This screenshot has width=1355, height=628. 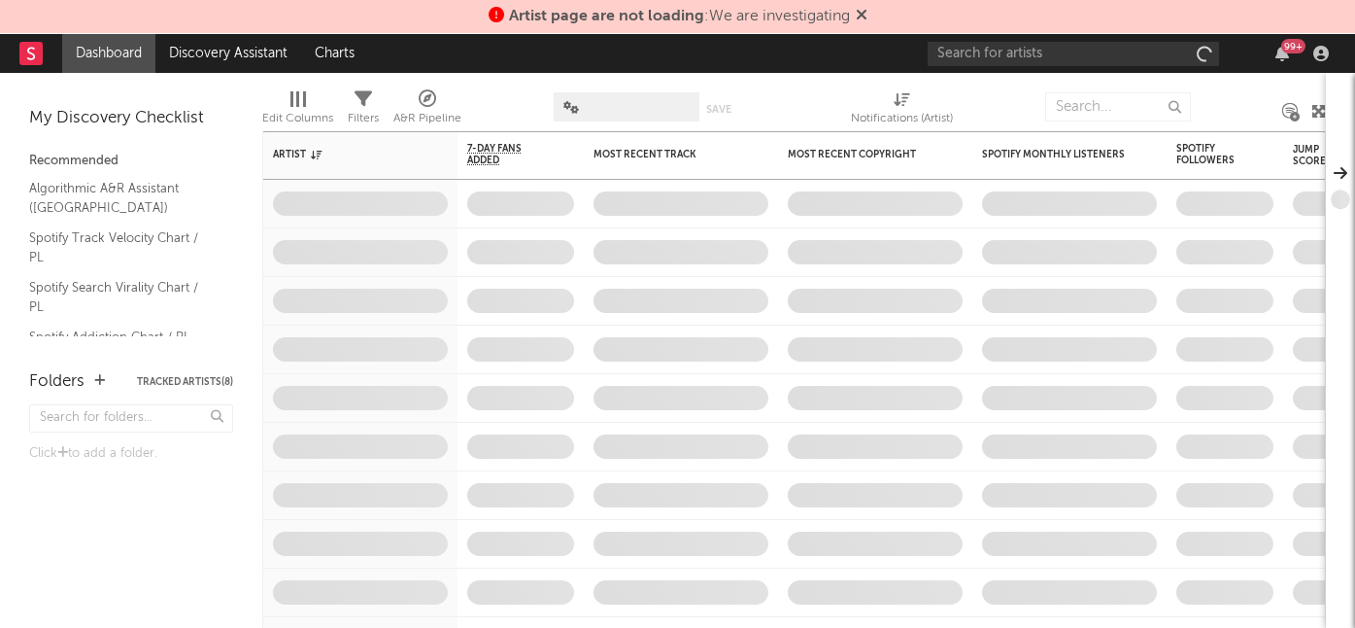 What do you see at coordinates (1074, 53) in the screenshot?
I see `input: Search for artists` at bounding box center [1074, 53].